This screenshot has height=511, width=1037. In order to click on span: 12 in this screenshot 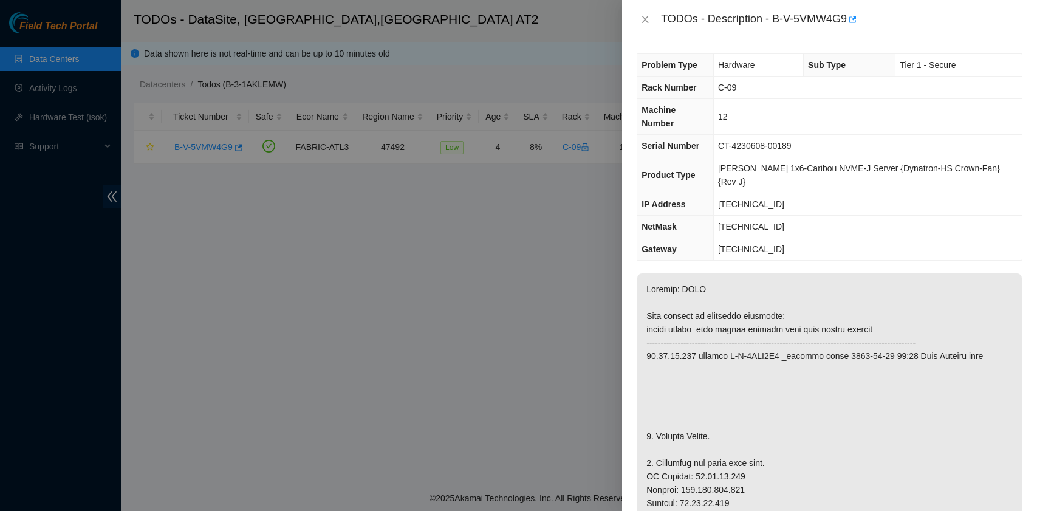, I will do `click(723, 117)`.